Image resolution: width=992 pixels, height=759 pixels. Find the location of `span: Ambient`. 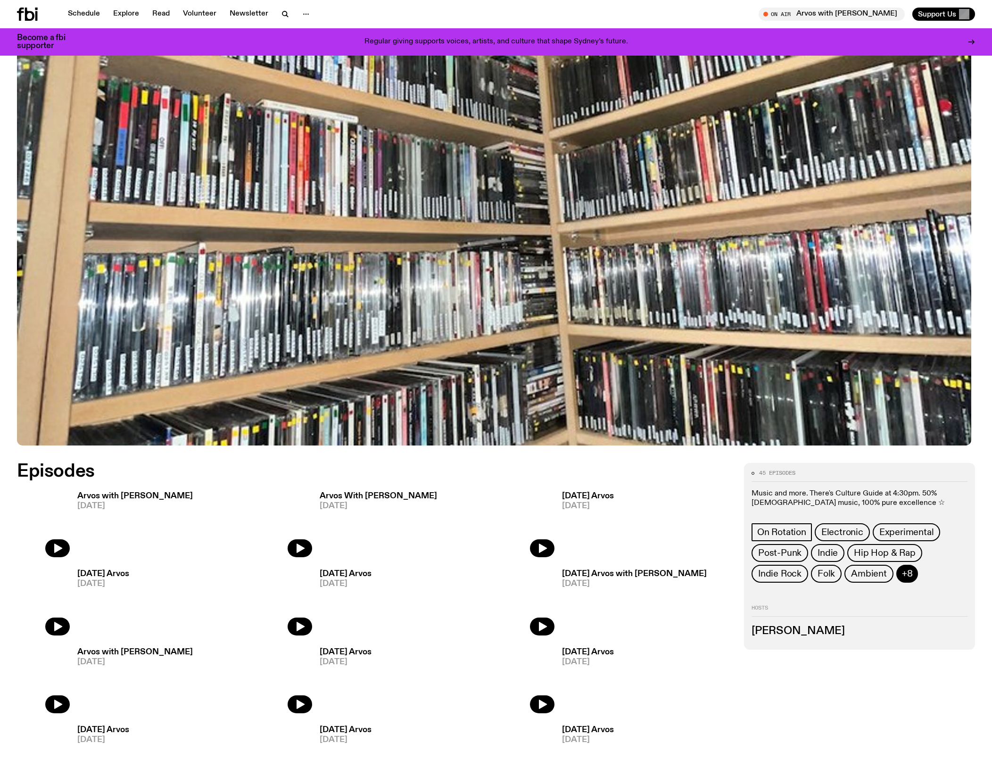

span: Ambient is located at coordinates (869, 574).